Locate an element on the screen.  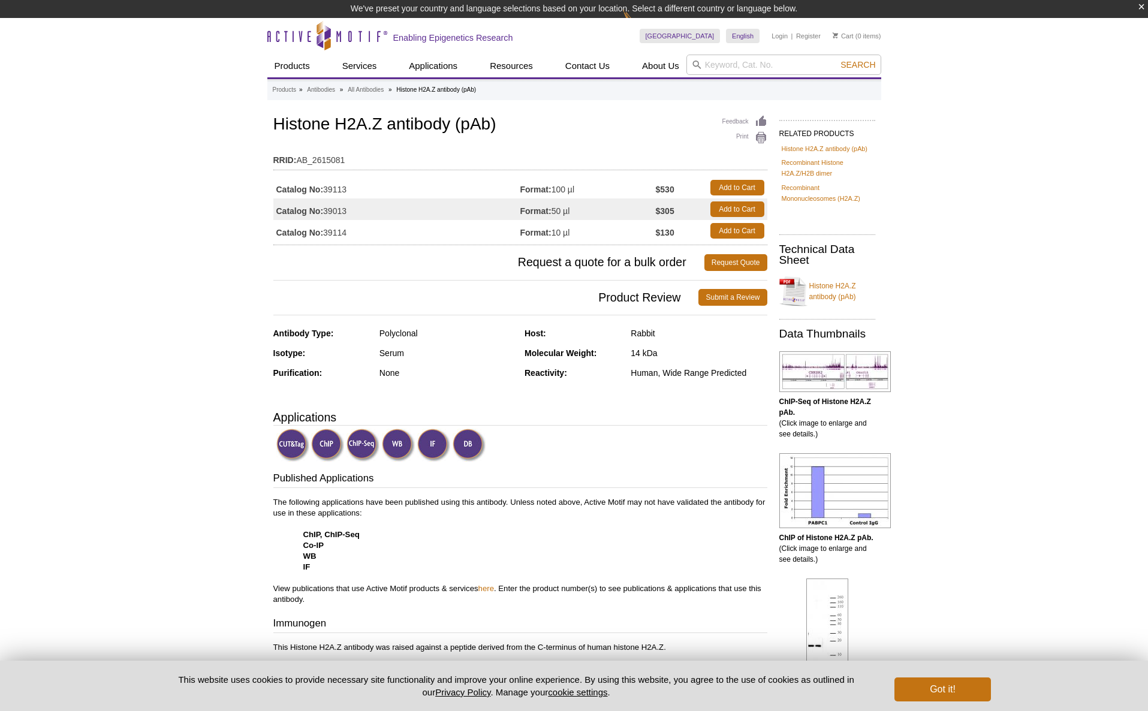
li: (0 items) is located at coordinates (856, 36).